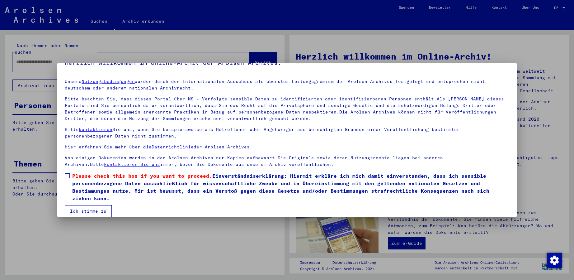 The image size is (574, 280). I want to click on p: Bitte Sie uns, wenn Sie beispielsweise als Betroffener oder Angehöriger aus berechtigten Gründen ..., so click(287, 133).